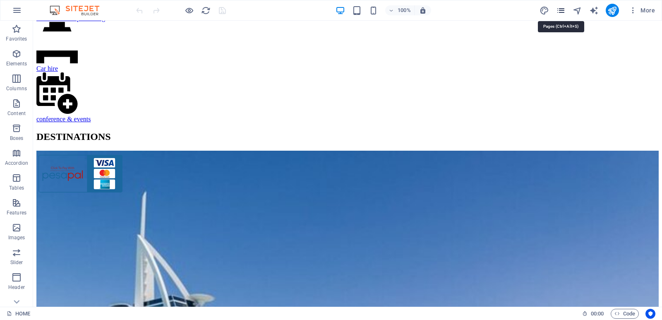 Image resolution: width=662 pixels, height=320 pixels. Describe the element at coordinates (404, 10) in the screenshot. I see `h6: 100%` at that location.